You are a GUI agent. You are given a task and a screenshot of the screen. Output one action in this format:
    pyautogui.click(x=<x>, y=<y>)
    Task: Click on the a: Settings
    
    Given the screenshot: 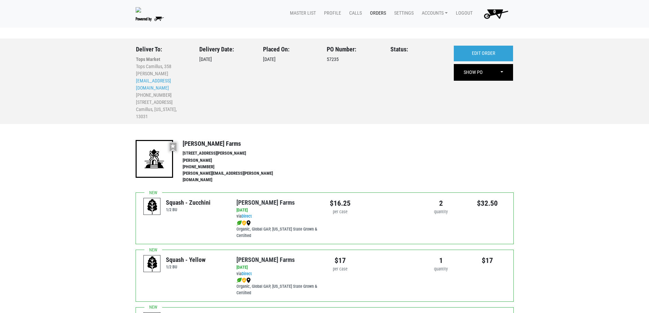 What is the action you would take?
    pyautogui.click(x=402, y=13)
    